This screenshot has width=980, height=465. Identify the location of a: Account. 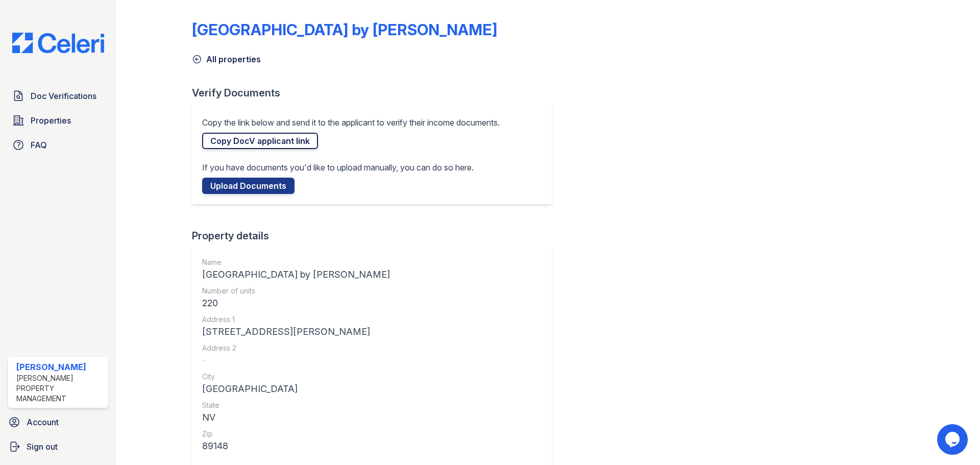
(58, 422).